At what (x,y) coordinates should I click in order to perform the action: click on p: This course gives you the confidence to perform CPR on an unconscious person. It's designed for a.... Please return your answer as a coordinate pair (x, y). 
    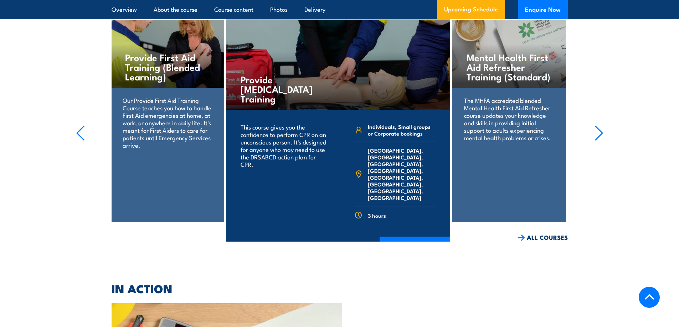
    Looking at the image, I should click on (284, 146).